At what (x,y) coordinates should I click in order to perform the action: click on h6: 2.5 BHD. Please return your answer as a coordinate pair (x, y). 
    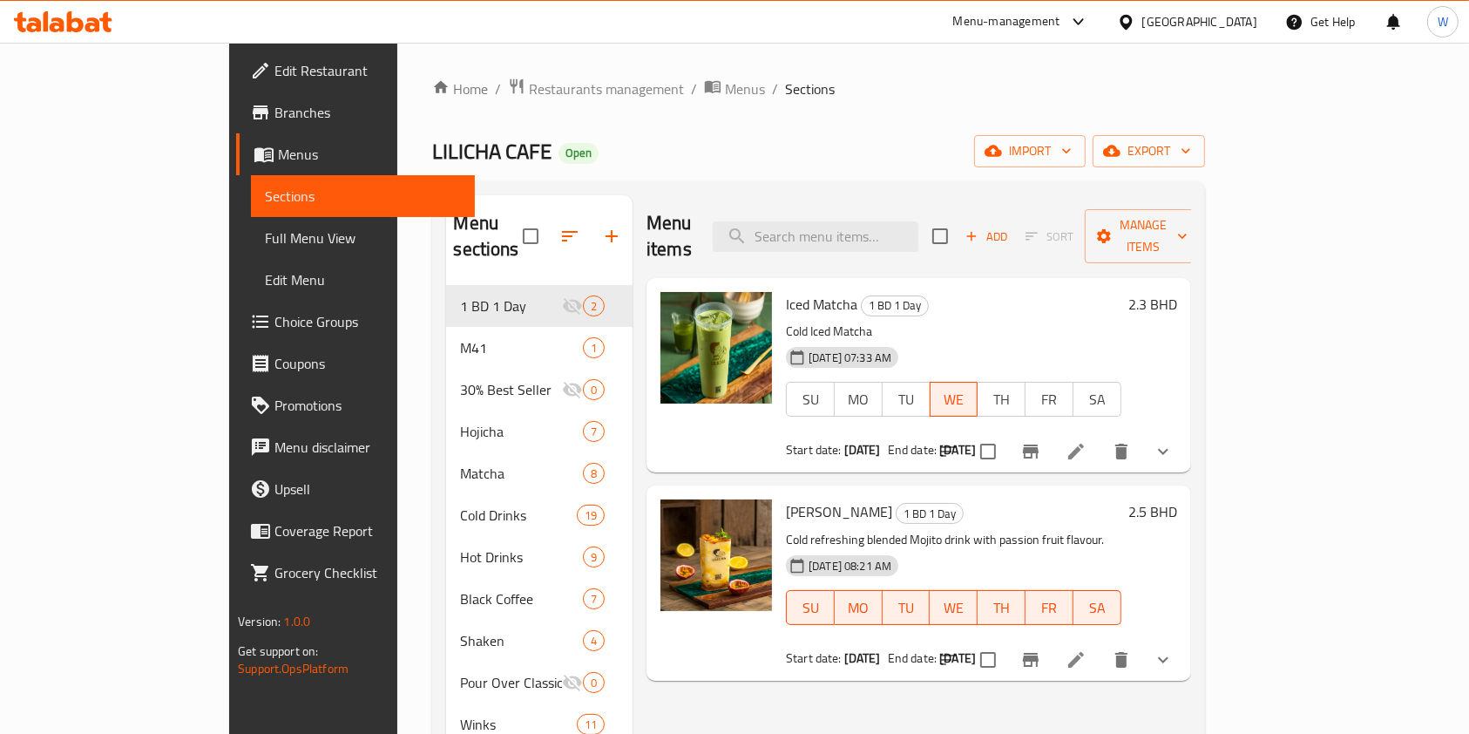
    Looking at the image, I should click on (1153, 512).